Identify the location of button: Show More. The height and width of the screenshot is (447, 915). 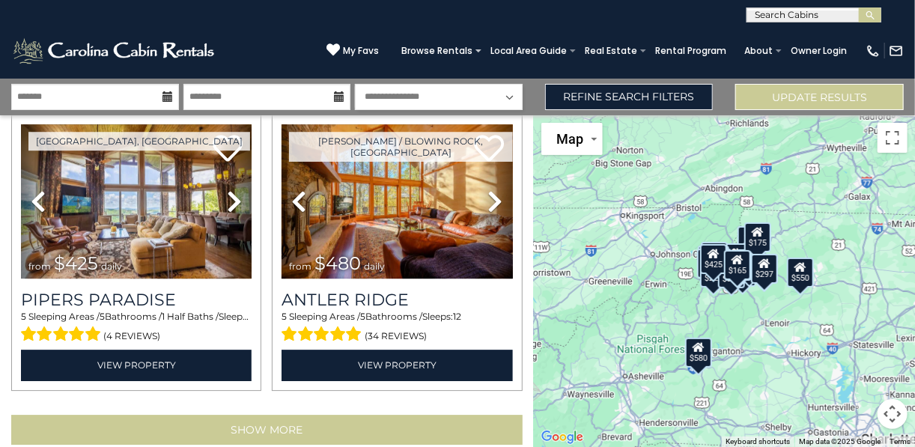
(267, 430).